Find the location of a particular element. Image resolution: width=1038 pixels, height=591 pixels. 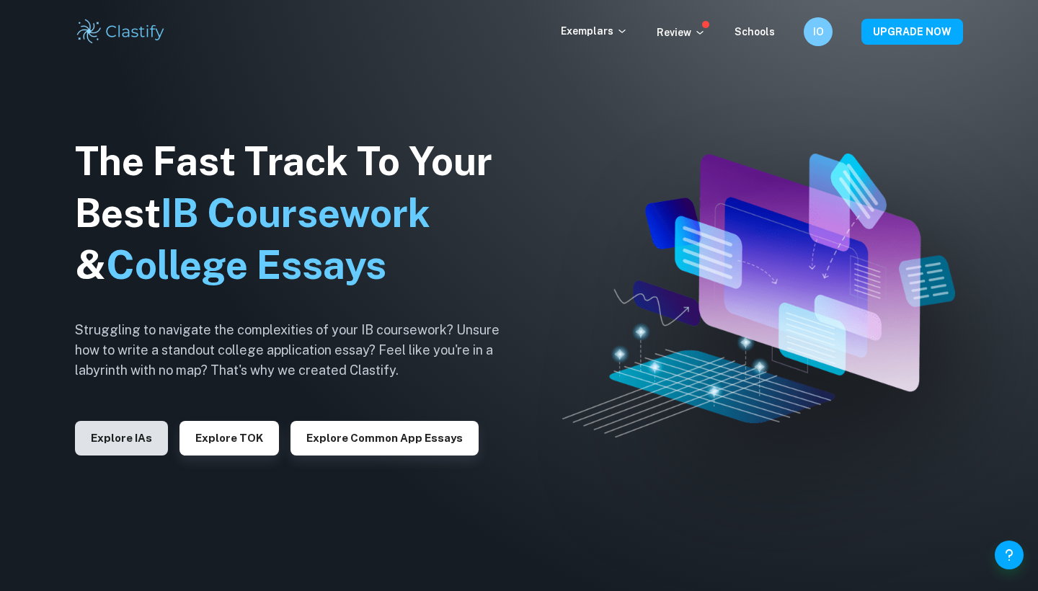

img: Clastify hero is located at coordinates (758, 295).